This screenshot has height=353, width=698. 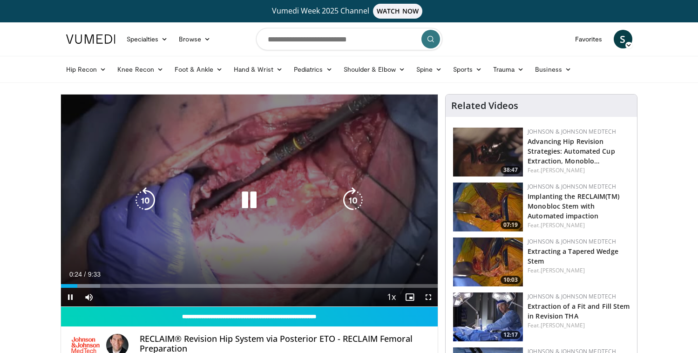 What do you see at coordinates (349, 11) in the screenshot?
I see `a: Vumedi Week 2025 ChannelWATCH NOW` at bounding box center [349, 11].